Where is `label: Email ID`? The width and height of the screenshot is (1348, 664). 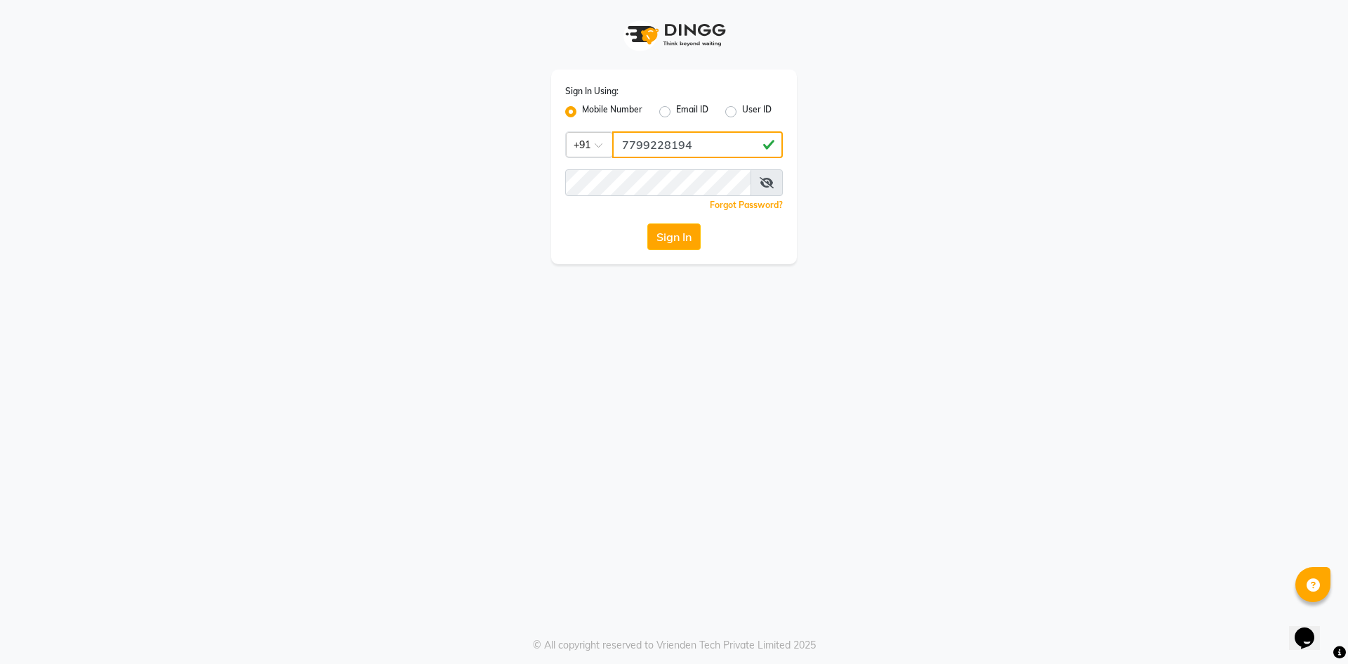
label: Email ID is located at coordinates (692, 112).